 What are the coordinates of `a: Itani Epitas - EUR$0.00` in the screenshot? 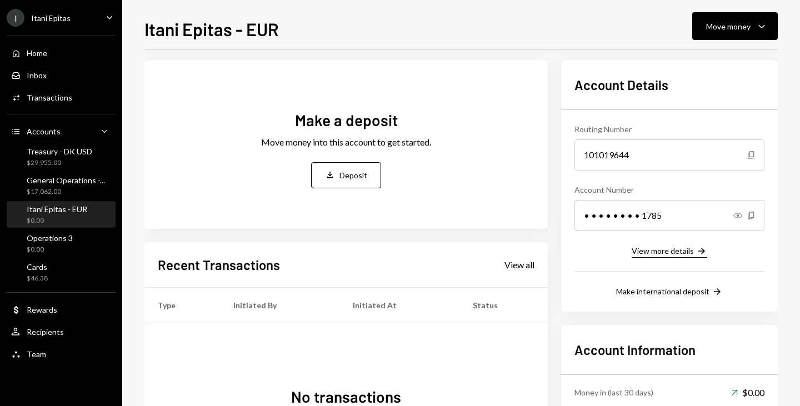 It's located at (61, 215).